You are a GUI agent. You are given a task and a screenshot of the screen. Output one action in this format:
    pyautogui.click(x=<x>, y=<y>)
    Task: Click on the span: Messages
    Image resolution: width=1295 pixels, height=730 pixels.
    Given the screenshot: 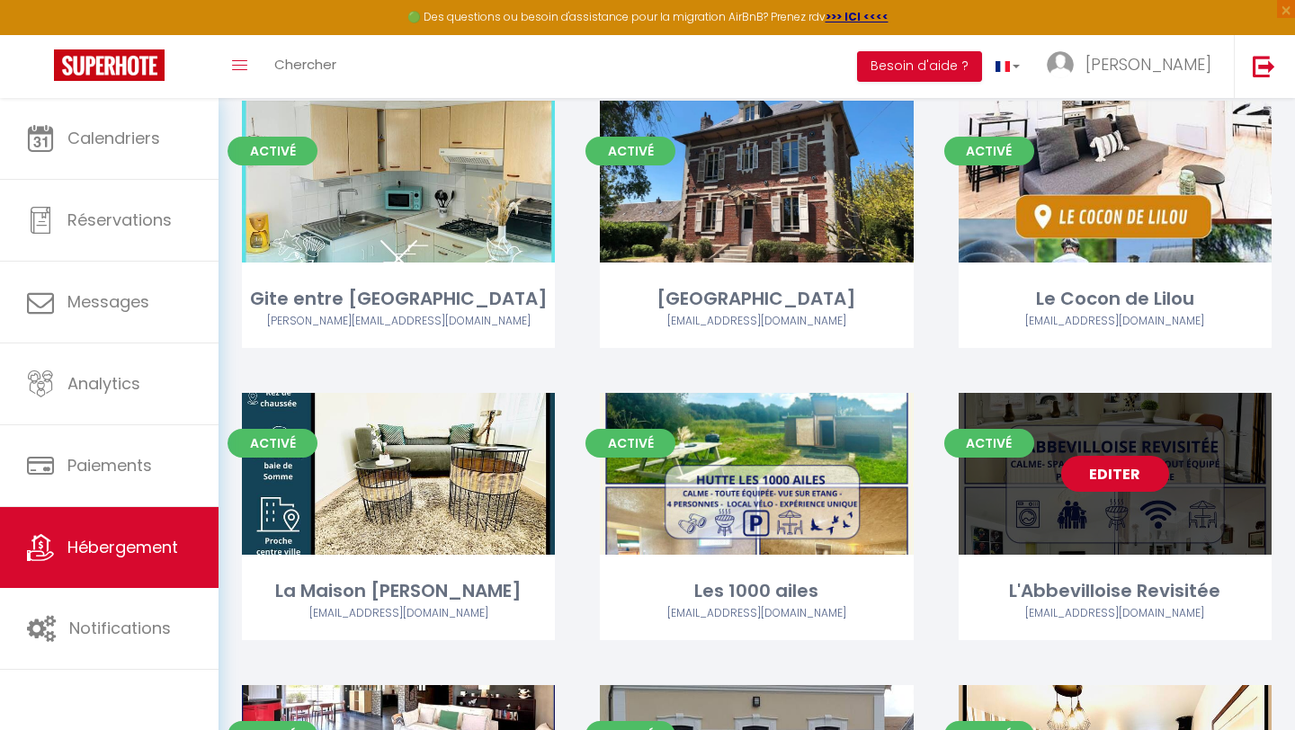 What is the action you would take?
    pyautogui.click(x=108, y=301)
    